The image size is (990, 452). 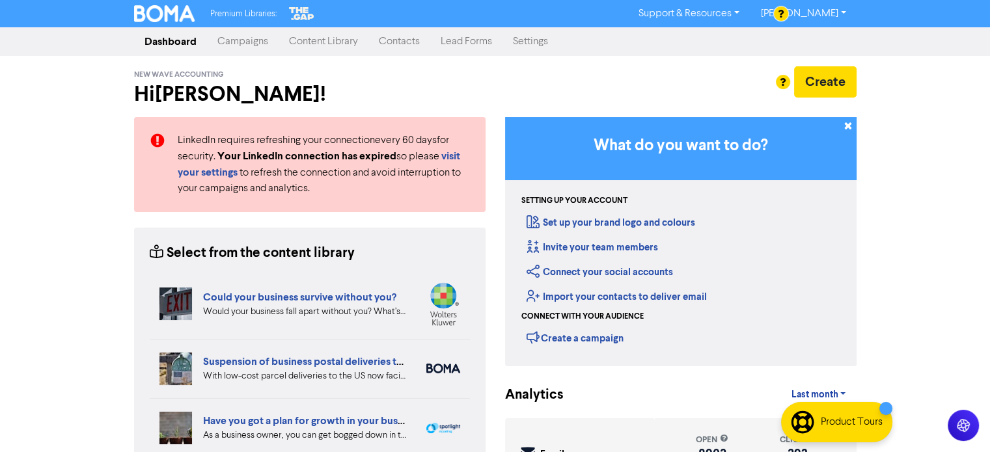 What do you see at coordinates (165, 14) in the screenshot?
I see `img: BOMA Logo` at bounding box center [165, 14].